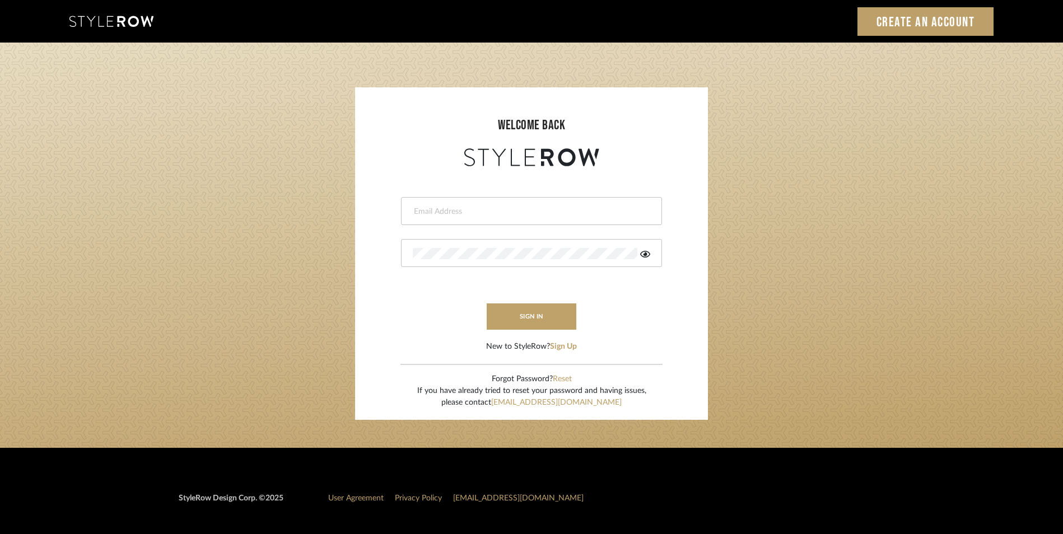 This screenshot has height=534, width=1063. Describe the element at coordinates (562, 379) in the screenshot. I see `button: Reset` at that location.